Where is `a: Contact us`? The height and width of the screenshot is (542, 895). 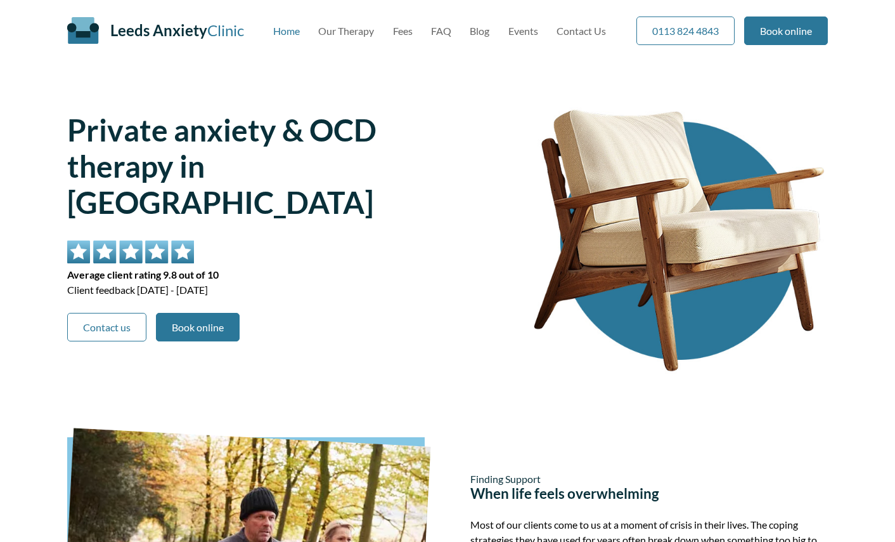 a: Contact us is located at coordinates (107, 327).